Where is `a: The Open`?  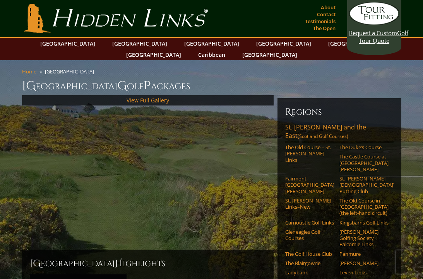 a: The Open is located at coordinates (324, 28).